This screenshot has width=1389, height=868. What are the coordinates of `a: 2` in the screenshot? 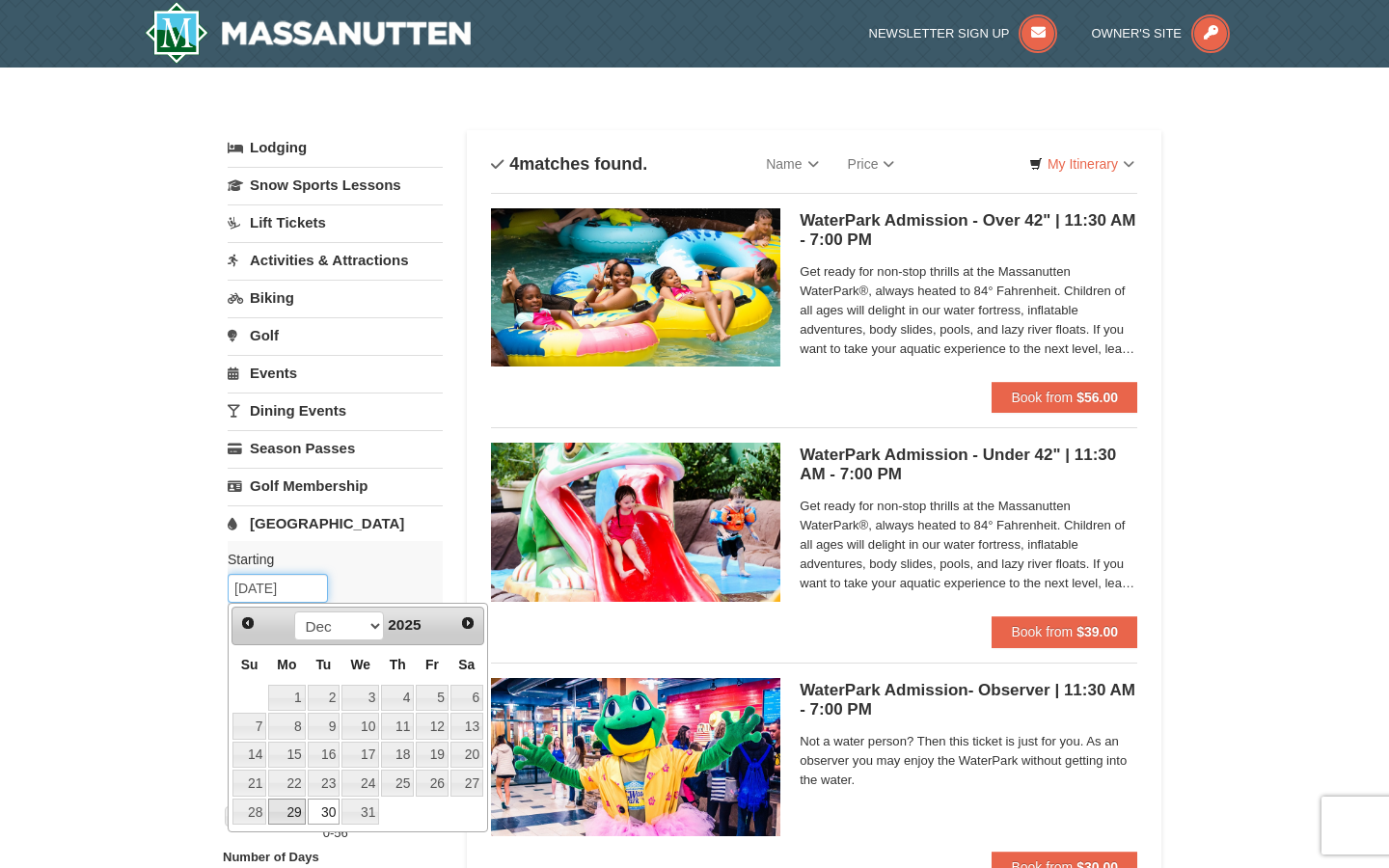 It's located at (324, 698).